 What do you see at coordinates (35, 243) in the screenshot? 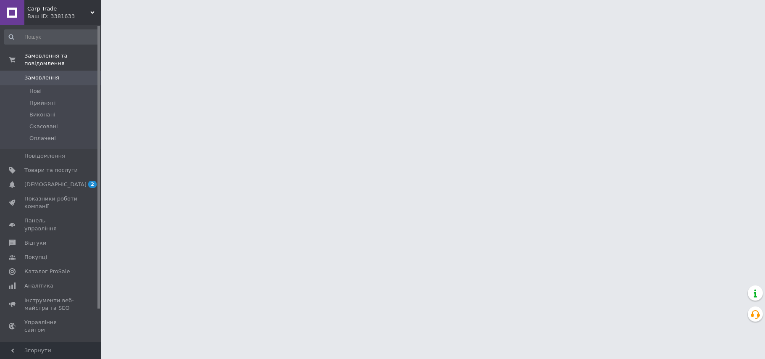
I see `span: Відгуки` at bounding box center [35, 243].